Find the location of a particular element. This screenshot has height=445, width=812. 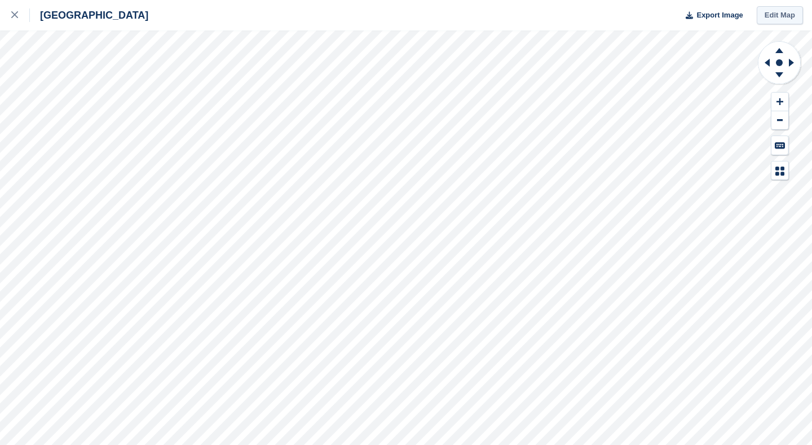

button: Map Legend is located at coordinates (780, 170).